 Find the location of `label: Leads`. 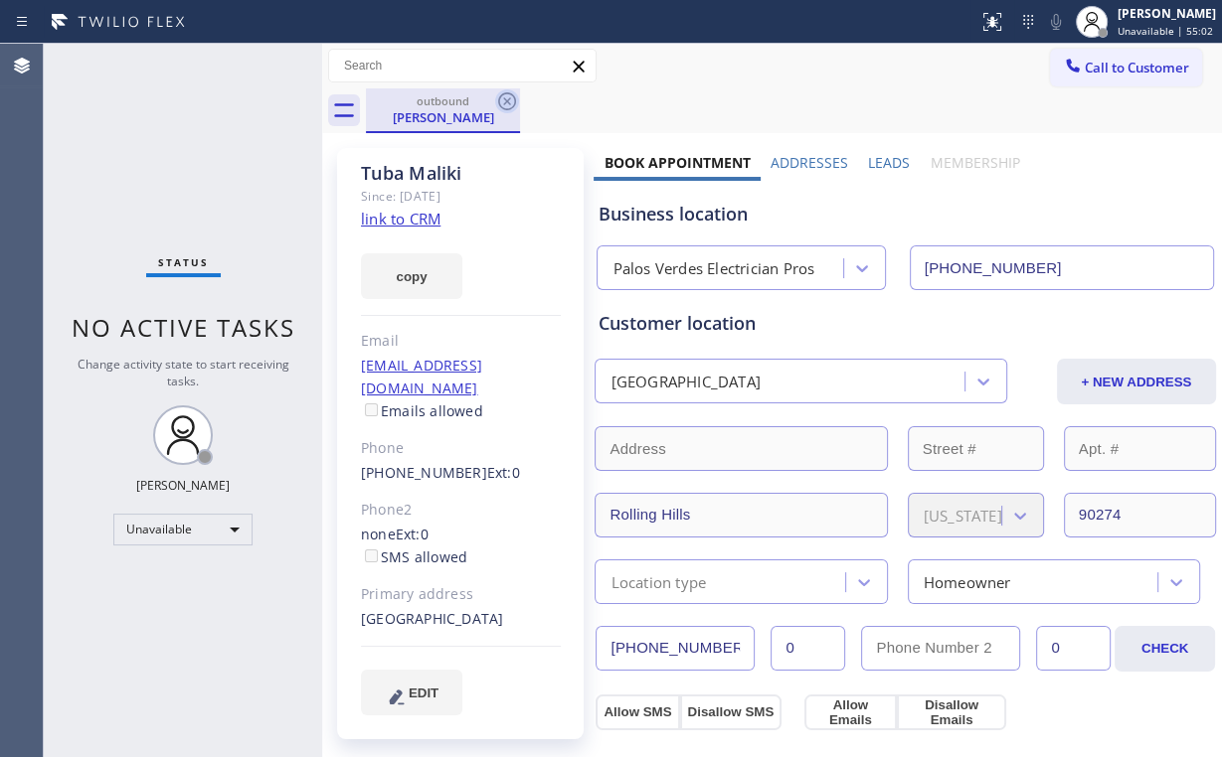

label: Leads is located at coordinates (889, 162).